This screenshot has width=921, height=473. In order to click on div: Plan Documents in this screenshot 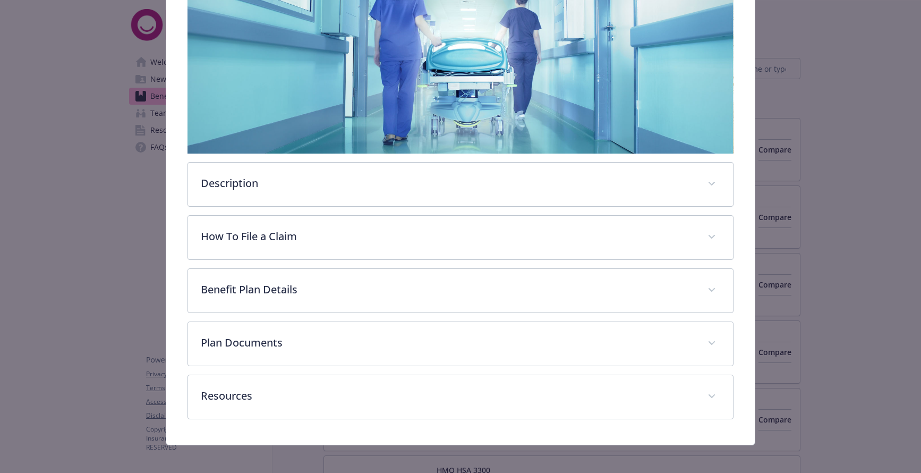, I will do `click(460, 344)`.